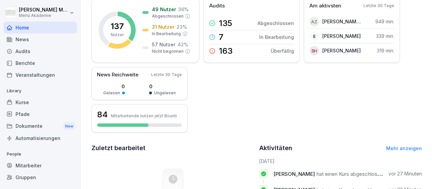  What do you see at coordinates (40, 165) in the screenshot?
I see `div: Mitarbeiter` at bounding box center [40, 165].